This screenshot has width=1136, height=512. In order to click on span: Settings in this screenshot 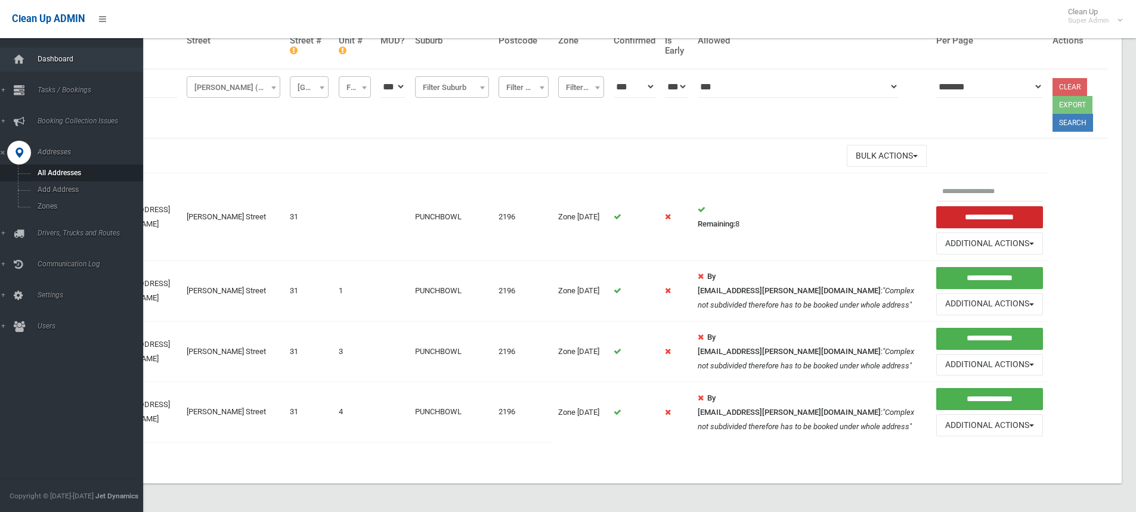, I will do `click(93, 295)`.